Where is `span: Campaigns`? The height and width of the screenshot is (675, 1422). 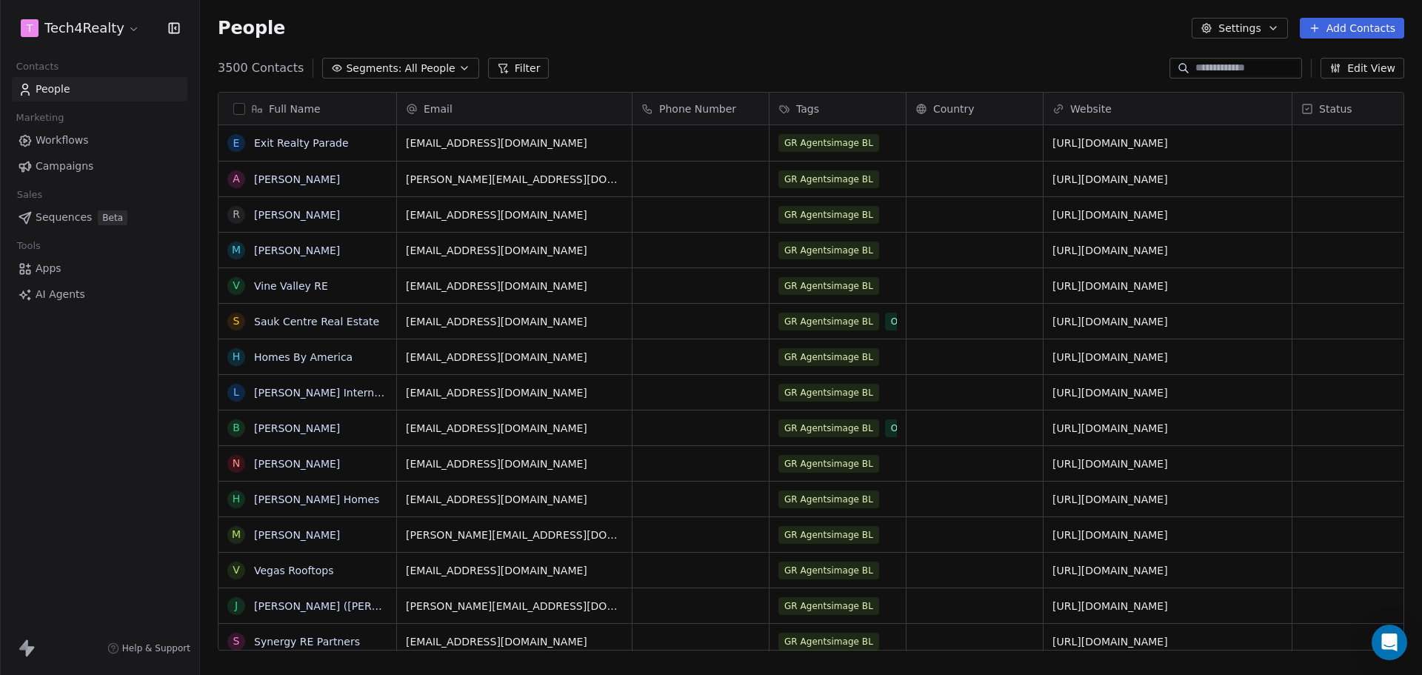 span: Campaigns is located at coordinates (64, 166).